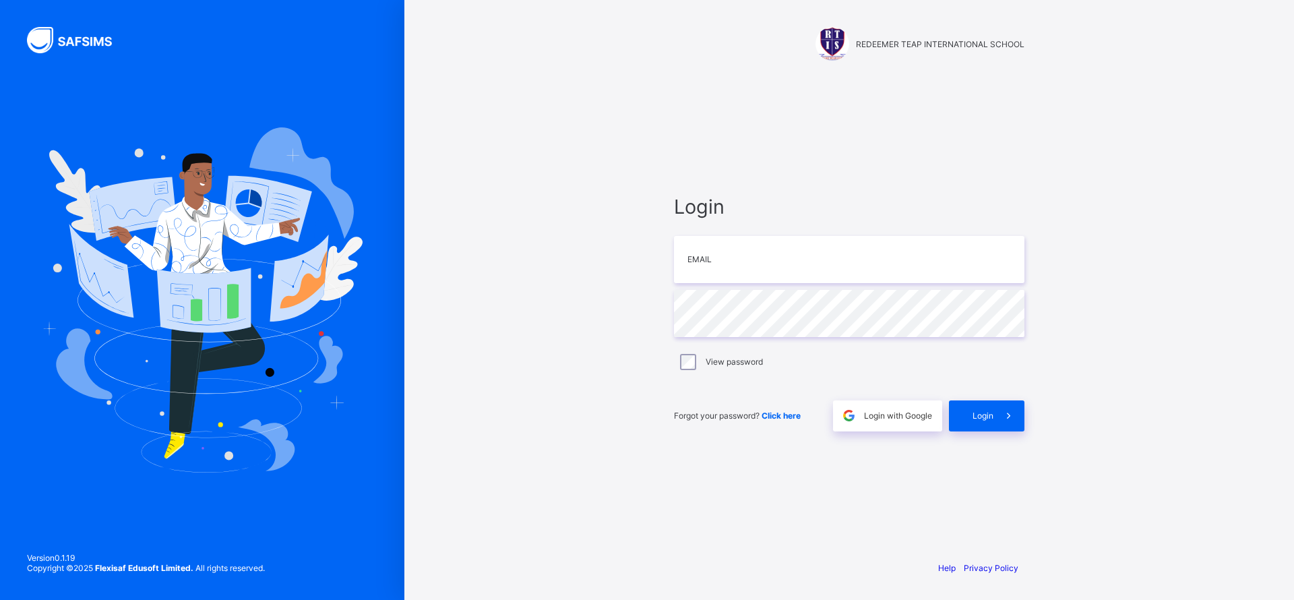 The height and width of the screenshot is (600, 1294). I want to click on span: Version 0.1.19, so click(146, 558).